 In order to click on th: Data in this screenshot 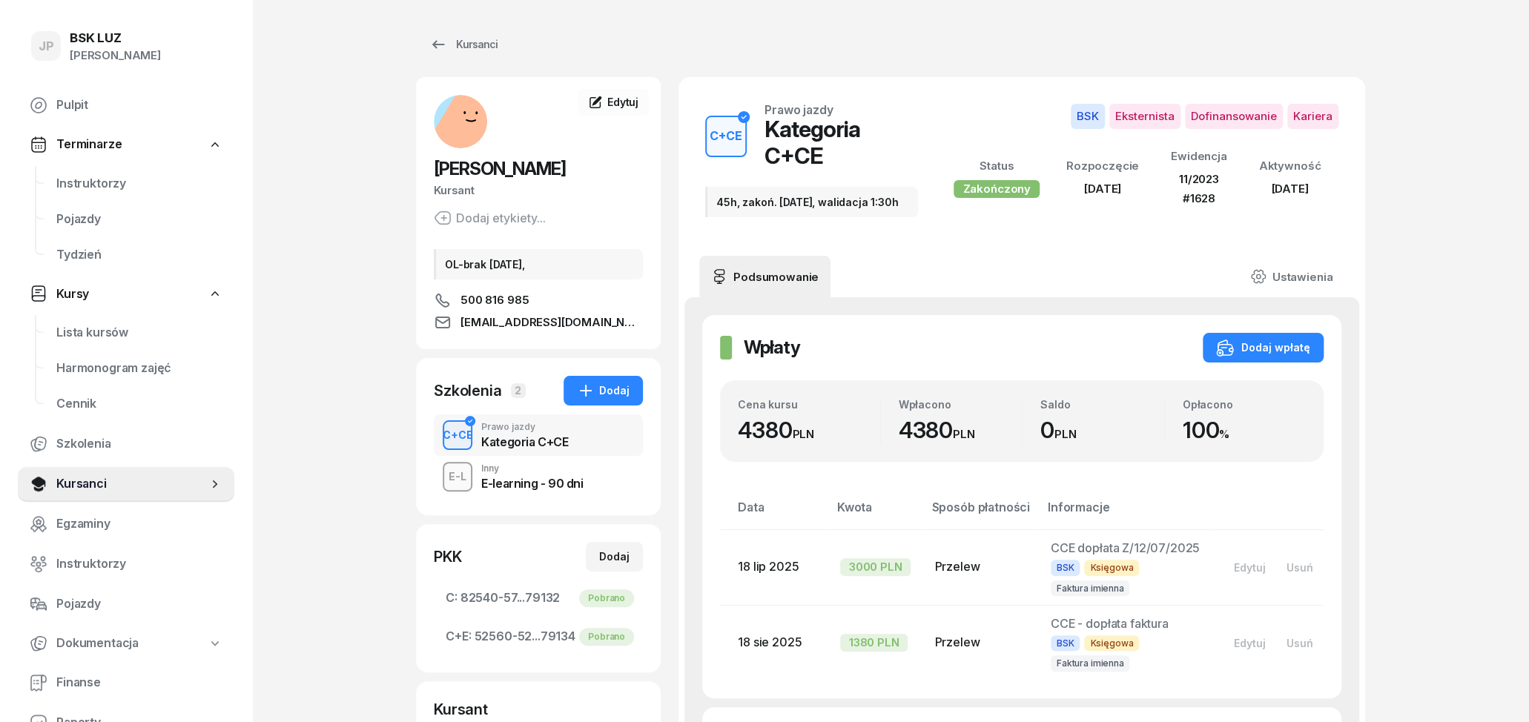, I will do `click(774, 513)`.